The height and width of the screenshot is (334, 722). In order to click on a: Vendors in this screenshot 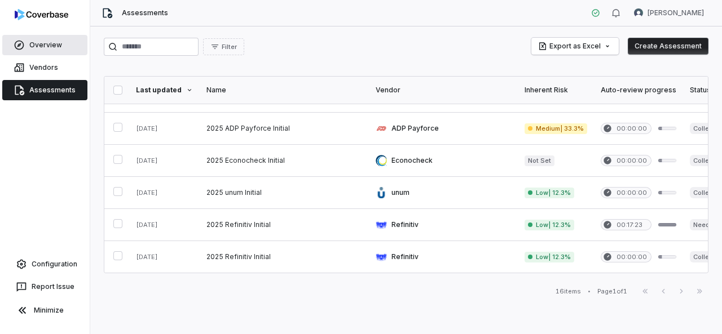, I will do `click(45, 68)`.